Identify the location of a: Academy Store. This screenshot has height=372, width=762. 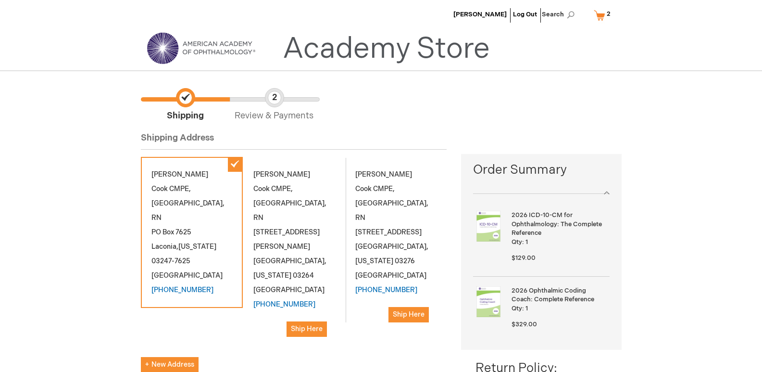
(386, 49).